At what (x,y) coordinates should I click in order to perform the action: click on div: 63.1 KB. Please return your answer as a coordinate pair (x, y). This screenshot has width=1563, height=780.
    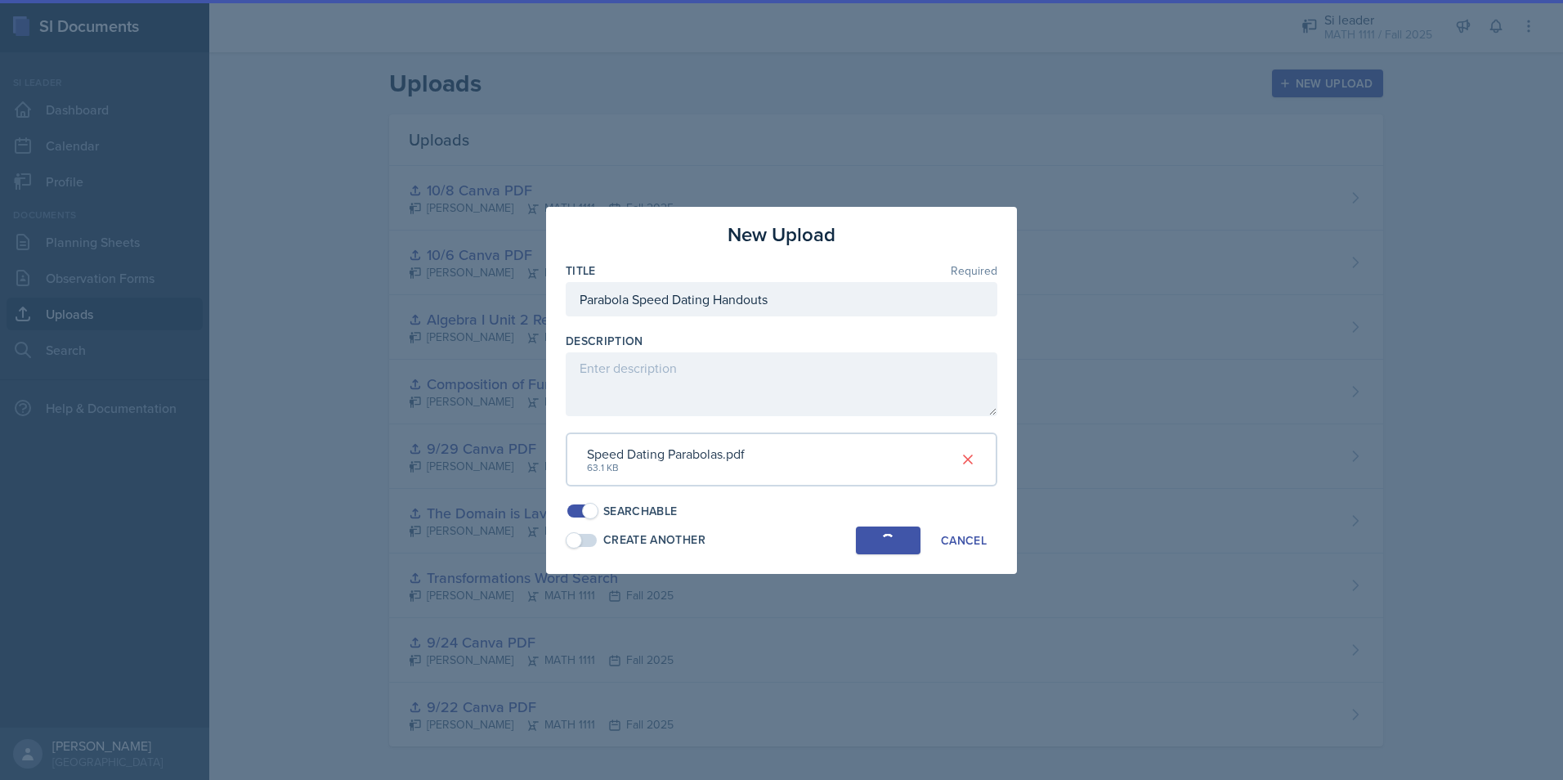
    Looking at the image, I should click on (666, 468).